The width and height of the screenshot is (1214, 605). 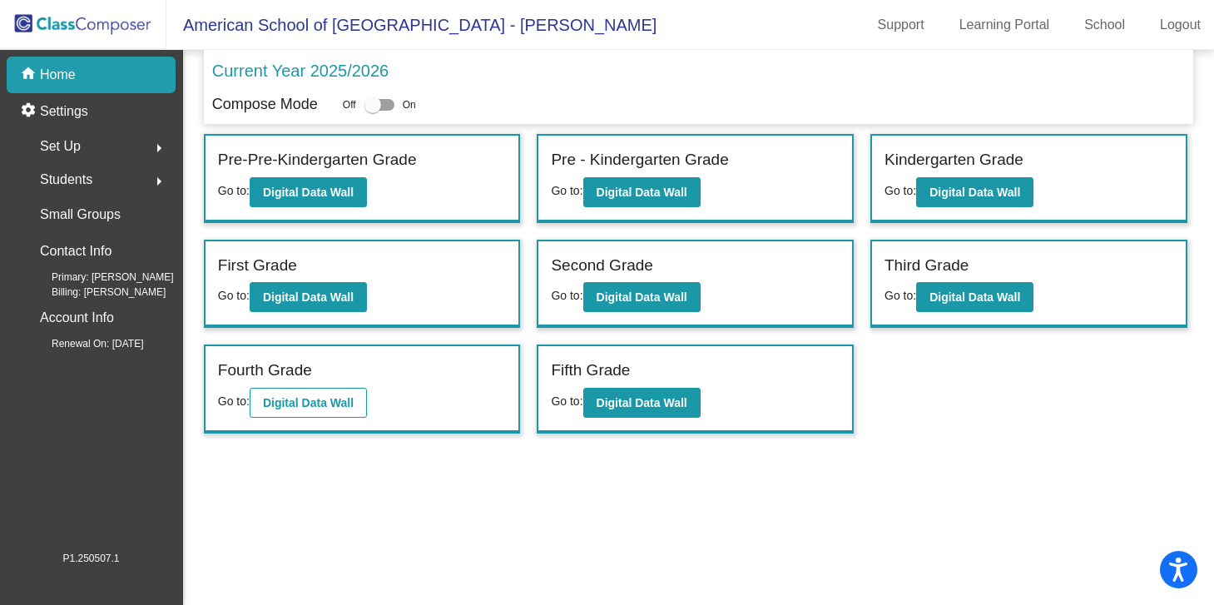 What do you see at coordinates (257, 265) in the screenshot?
I see `label: First Grade` at bounding box center [257, 265].